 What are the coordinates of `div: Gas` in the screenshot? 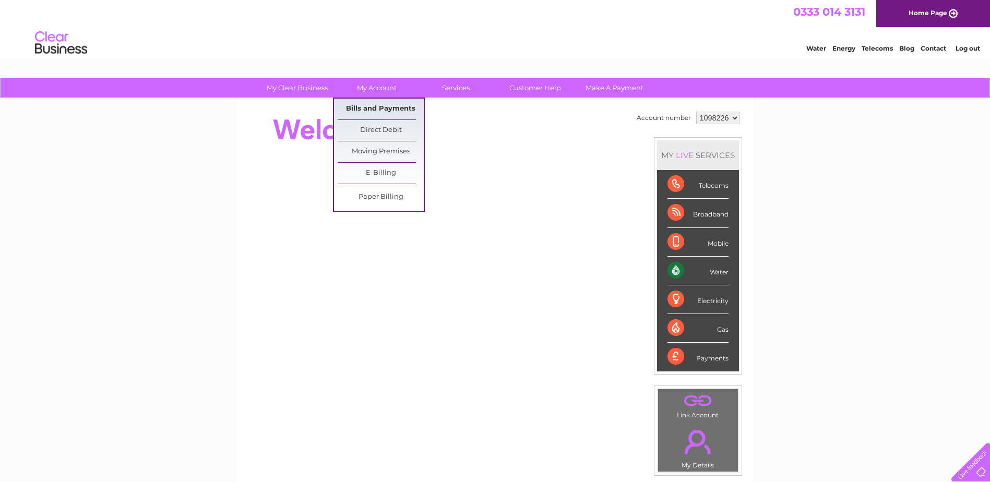 It's located at (698, 328).